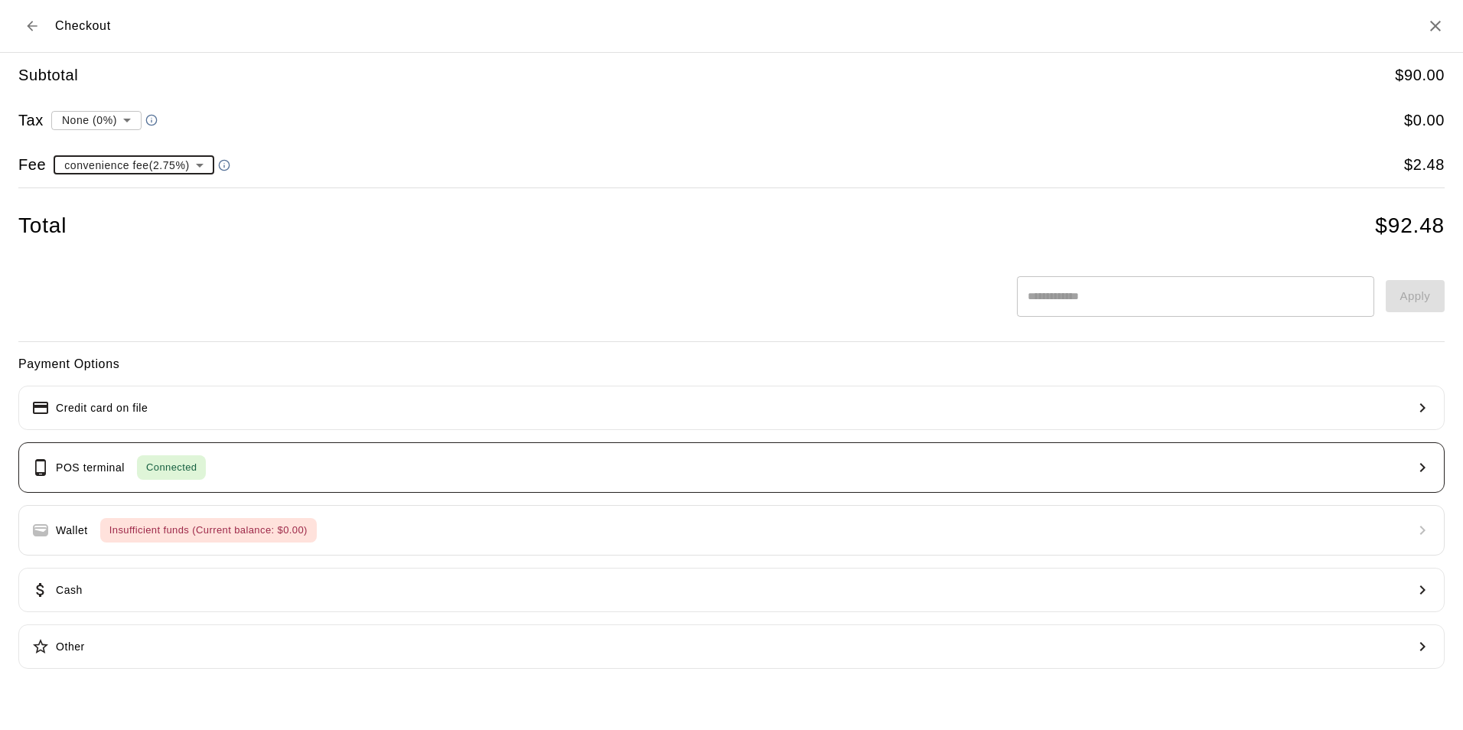  Describe the element at coordinates (64, 26) in the screenshot. I see `div: Checkout` at that location.